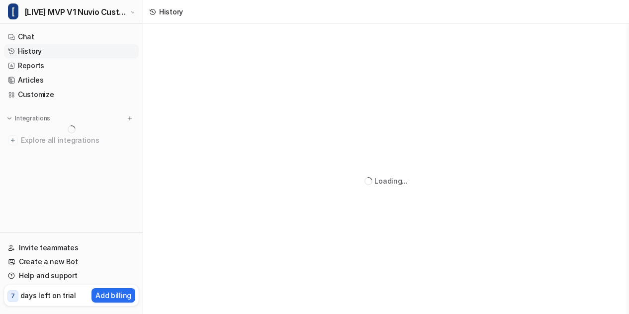  I want to click on div: History, so click(171, 11).